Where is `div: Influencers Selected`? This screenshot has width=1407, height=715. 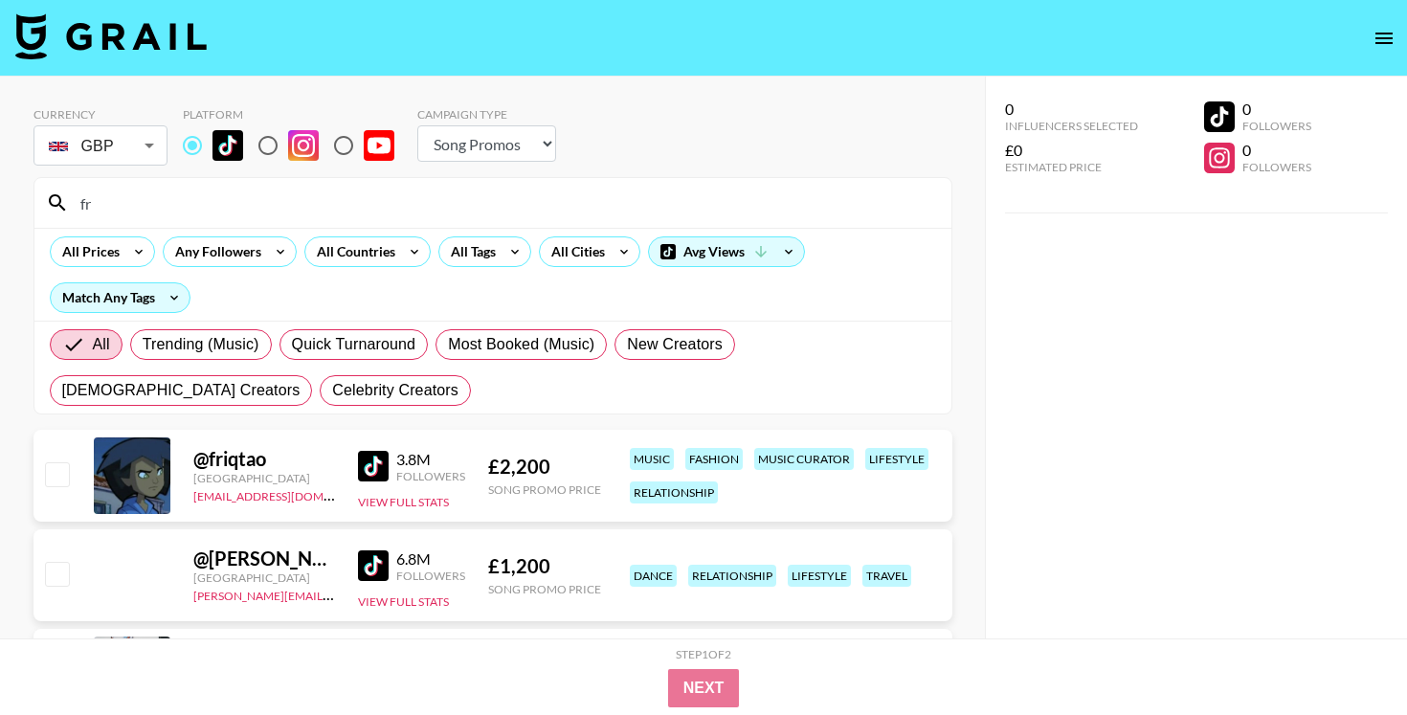 div: Influencers Selected is located at coordinates (1071, 125).